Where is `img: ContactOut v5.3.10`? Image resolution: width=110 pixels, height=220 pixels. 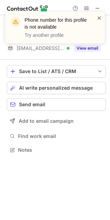 img: ContactOut v5.3.10 is located at coordinates (28, 8).